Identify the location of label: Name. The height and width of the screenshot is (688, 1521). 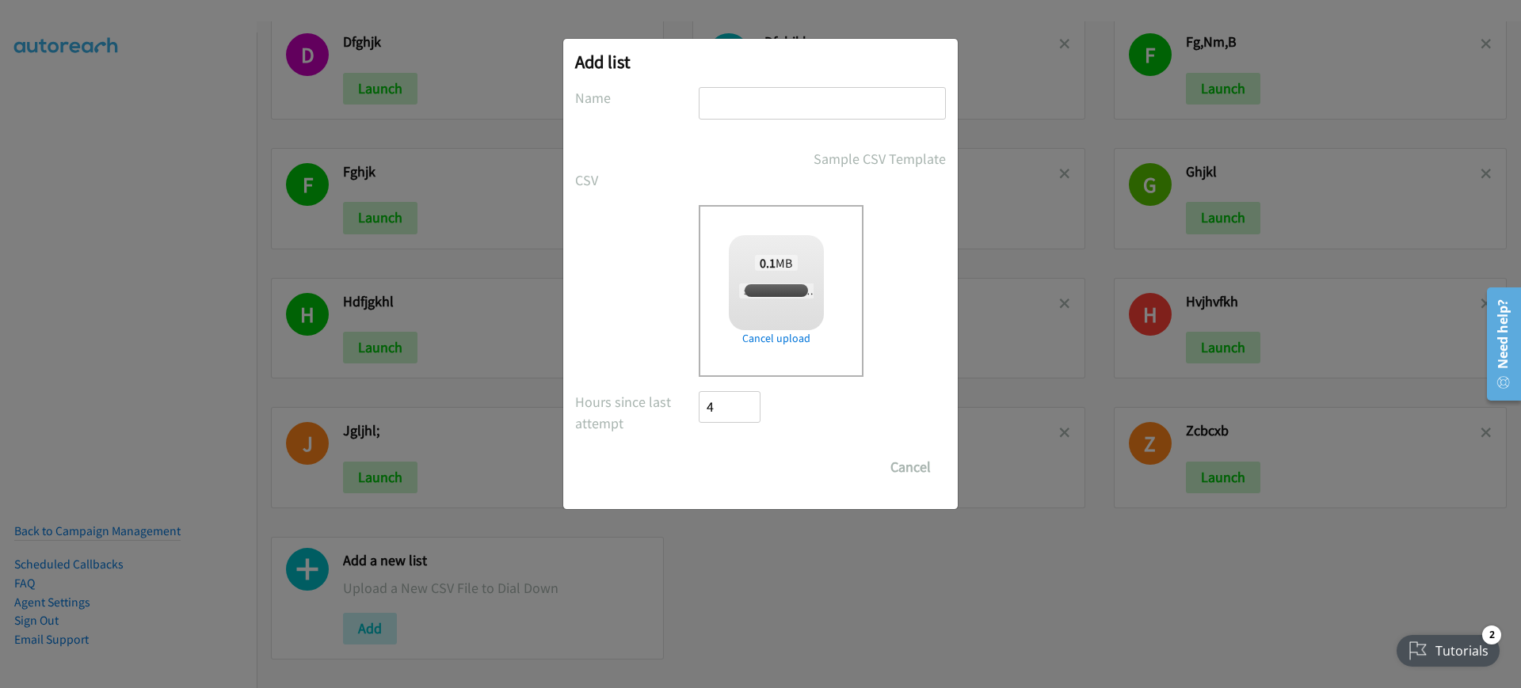
(637, 97).